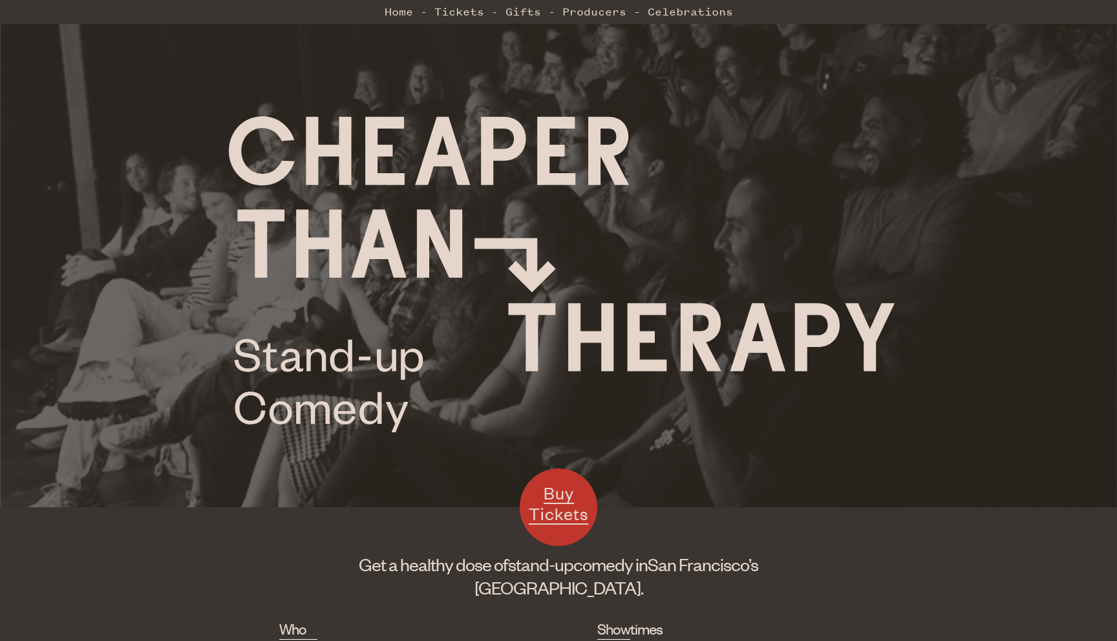 This screenshot has height=641, width=1117. Describe the element at coordinates (703, 564) in the screenshot. I see `span: San Francisco’s` at that location.